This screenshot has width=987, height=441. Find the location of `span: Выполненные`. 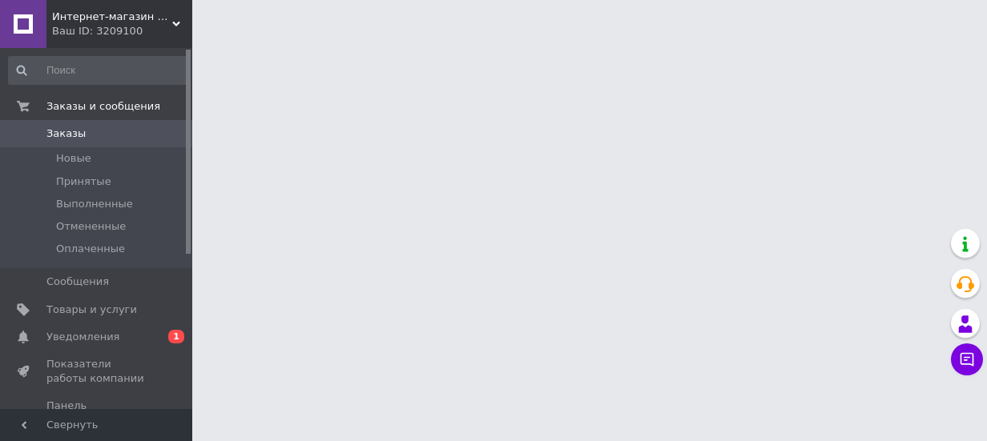

span: Выполненные is located at coordinates (95, 204).